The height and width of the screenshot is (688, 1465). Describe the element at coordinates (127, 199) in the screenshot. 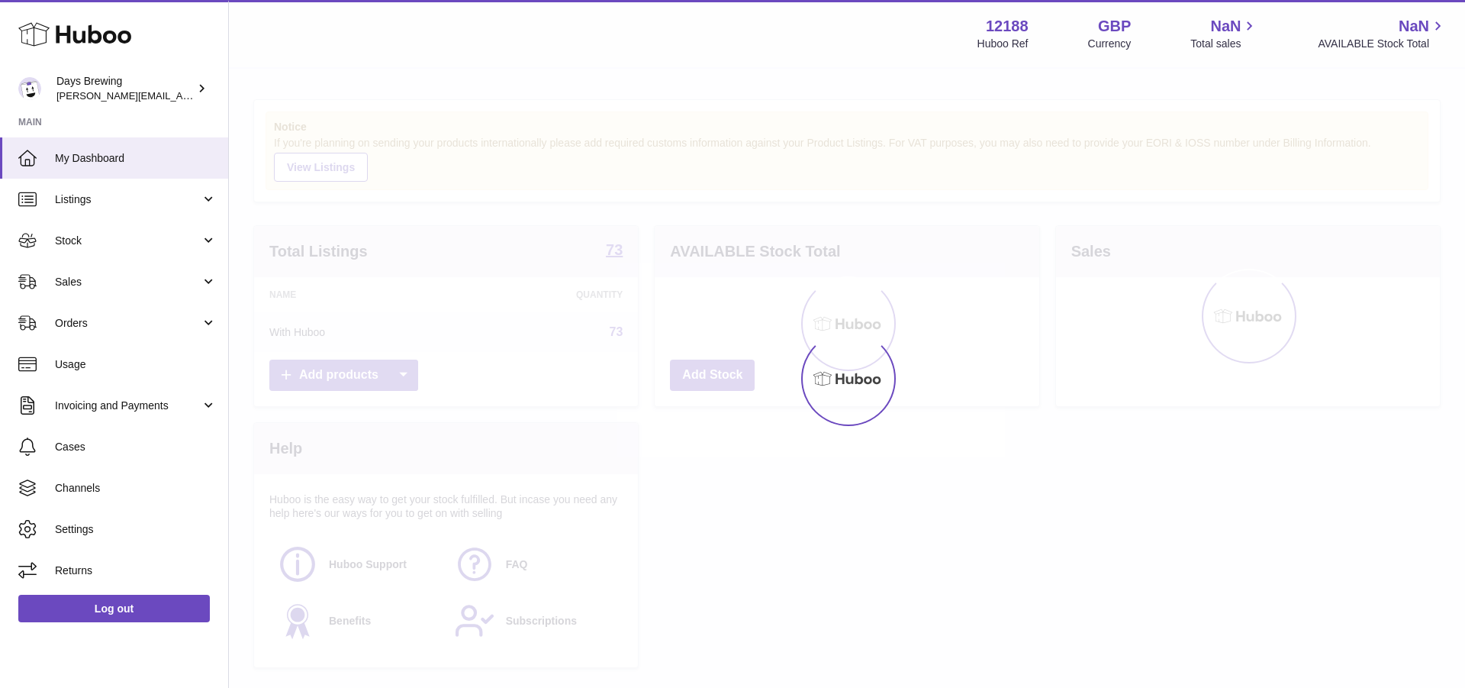

I see `span: Listings` at that location.